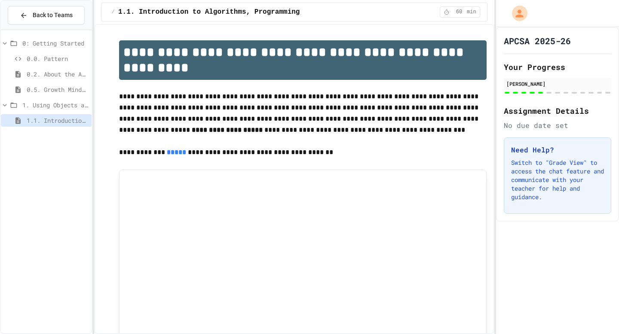 The width and height of the screenshot is (619, 334). Describe the element at coordinates (471, 12) in the screenshot. I see `span: min` at that location.